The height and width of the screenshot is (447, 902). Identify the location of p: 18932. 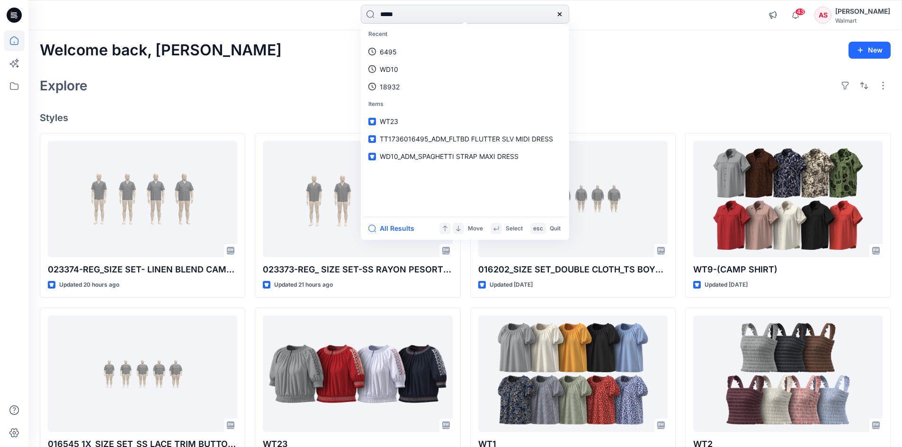
(390, 87).